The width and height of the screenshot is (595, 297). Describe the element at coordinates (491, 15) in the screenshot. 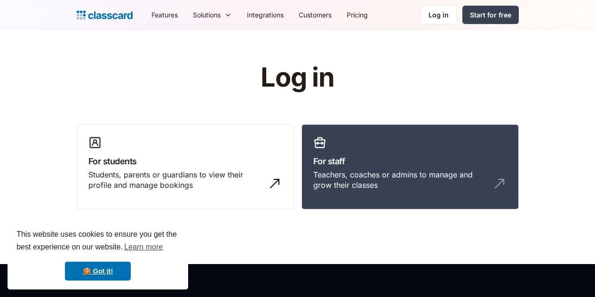

I see `div: Start for free` at that location.